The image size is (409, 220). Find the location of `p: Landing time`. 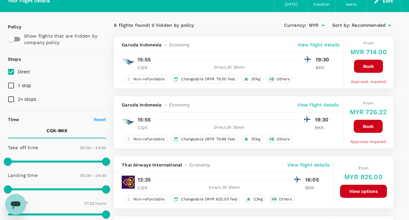

p: Landing time is located at coordinates (23, 175).